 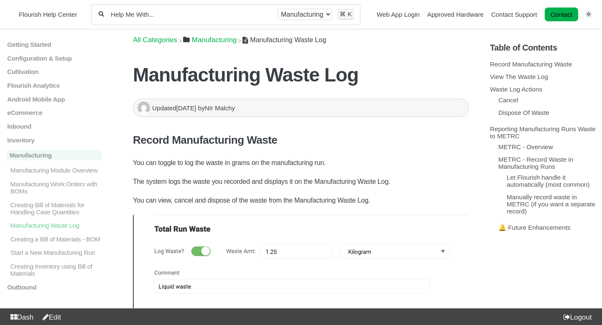 I want to click on span: by, so click(x=216, y=108).